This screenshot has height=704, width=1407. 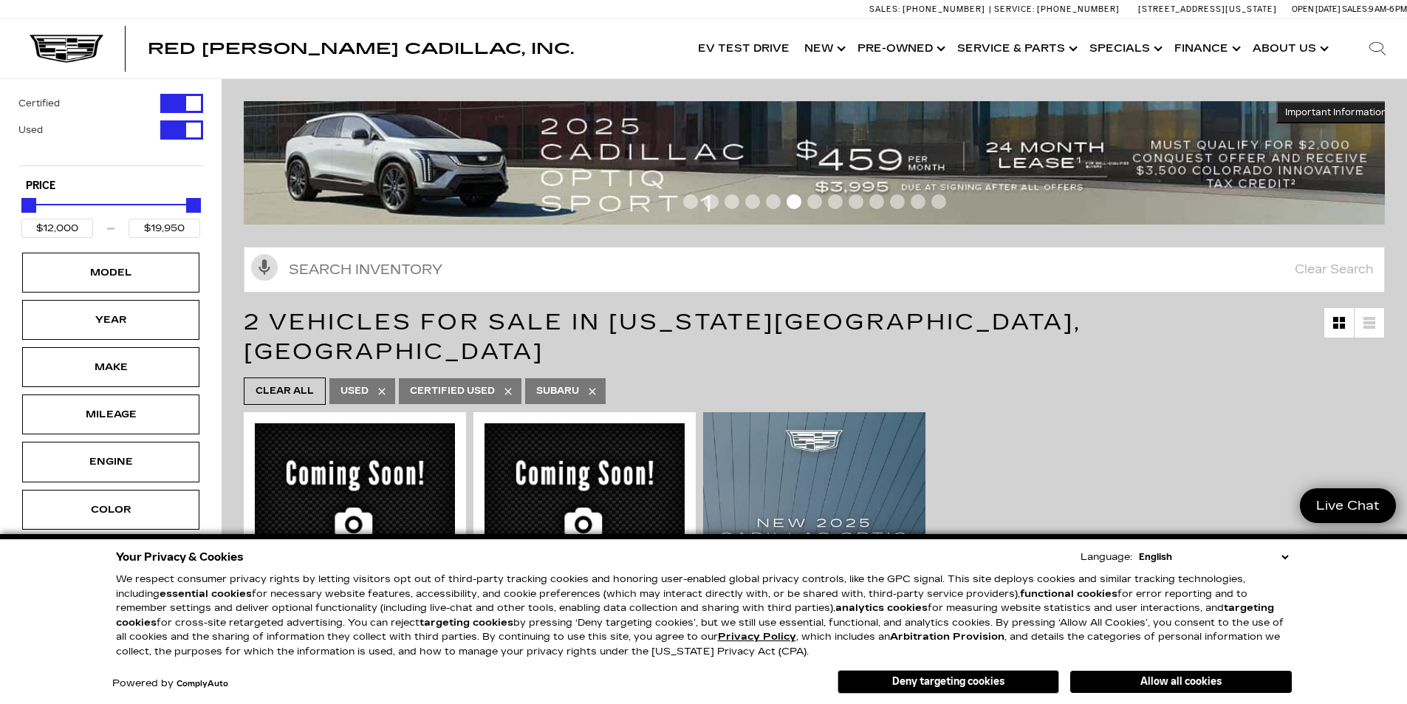 What do you see at coordinates (193, 205) in the screenshot?
I see `div: Maximum Price` at bounding box center [193, 205].